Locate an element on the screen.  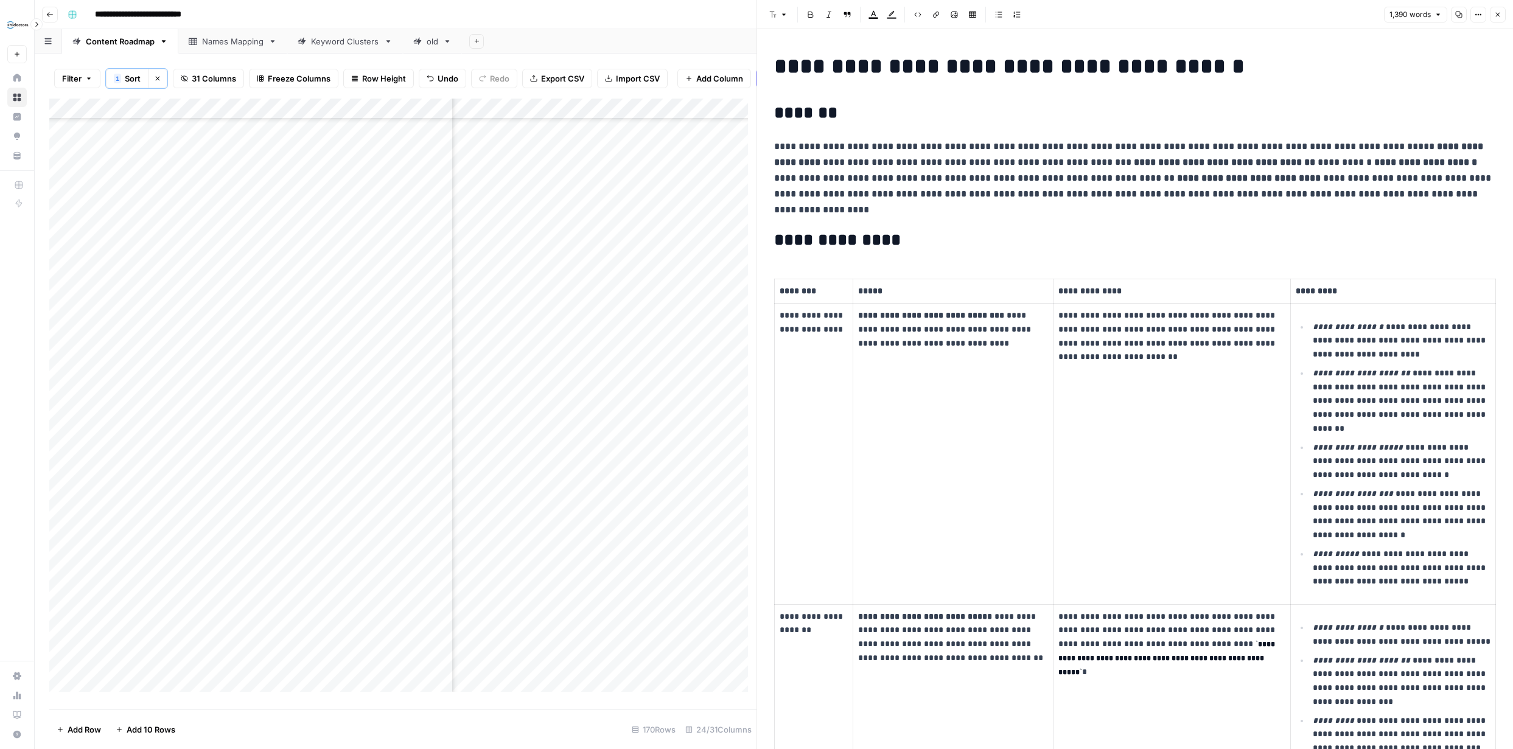
a: Your Data is located at coordinates (17, 156).